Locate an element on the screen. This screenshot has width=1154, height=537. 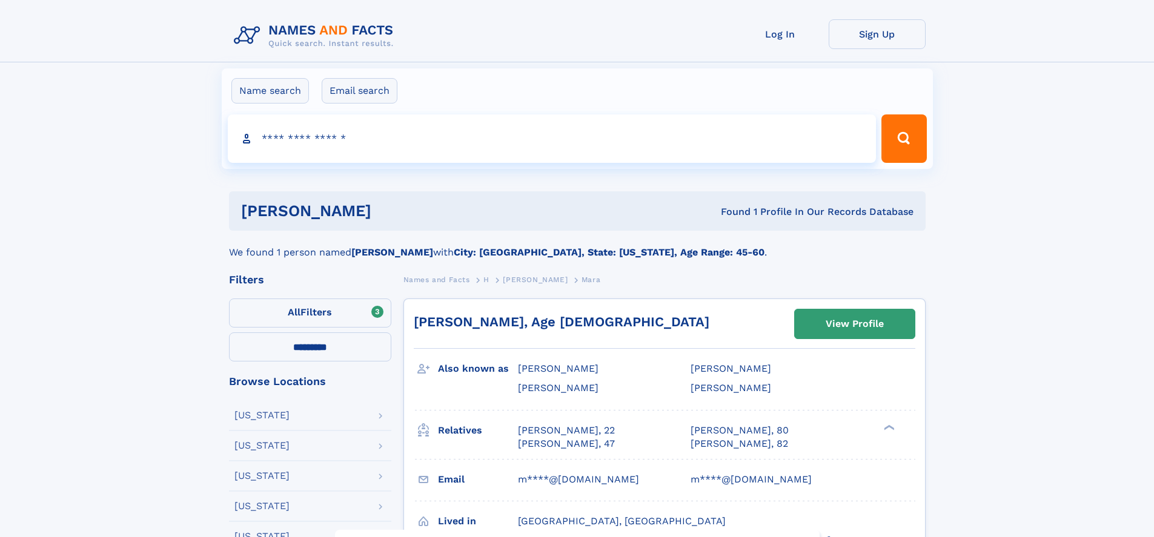
div: We found 1 person named with . is located at coordinates (577, 245).